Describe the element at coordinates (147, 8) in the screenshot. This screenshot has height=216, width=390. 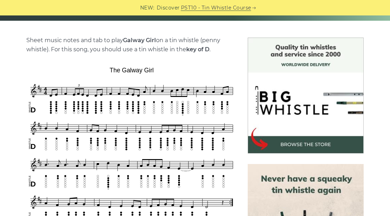
I see `span: NEW:` at that location.